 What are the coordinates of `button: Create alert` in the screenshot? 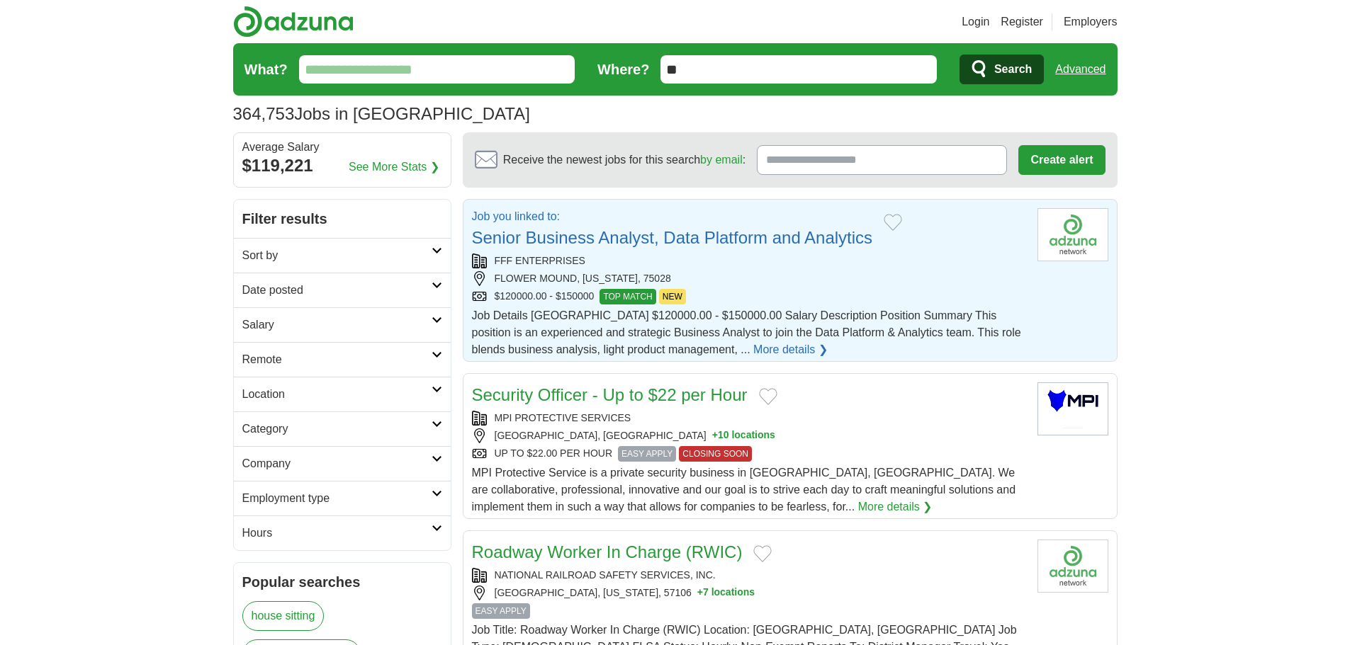 It's located at (1061, 160).